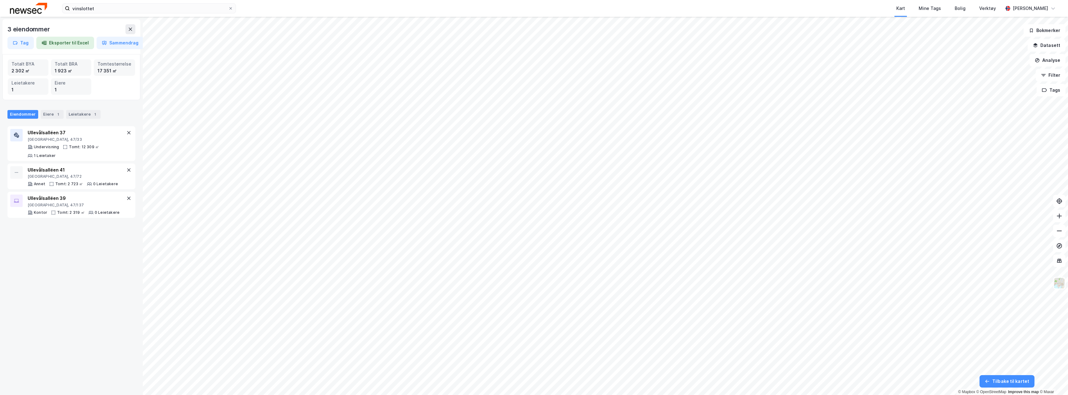 The image size is (1068, 395). What do you see at coordinates (29, 29) in the screenshot?
I see `div: 3 eiendommer` at bounding box center [29, 29].